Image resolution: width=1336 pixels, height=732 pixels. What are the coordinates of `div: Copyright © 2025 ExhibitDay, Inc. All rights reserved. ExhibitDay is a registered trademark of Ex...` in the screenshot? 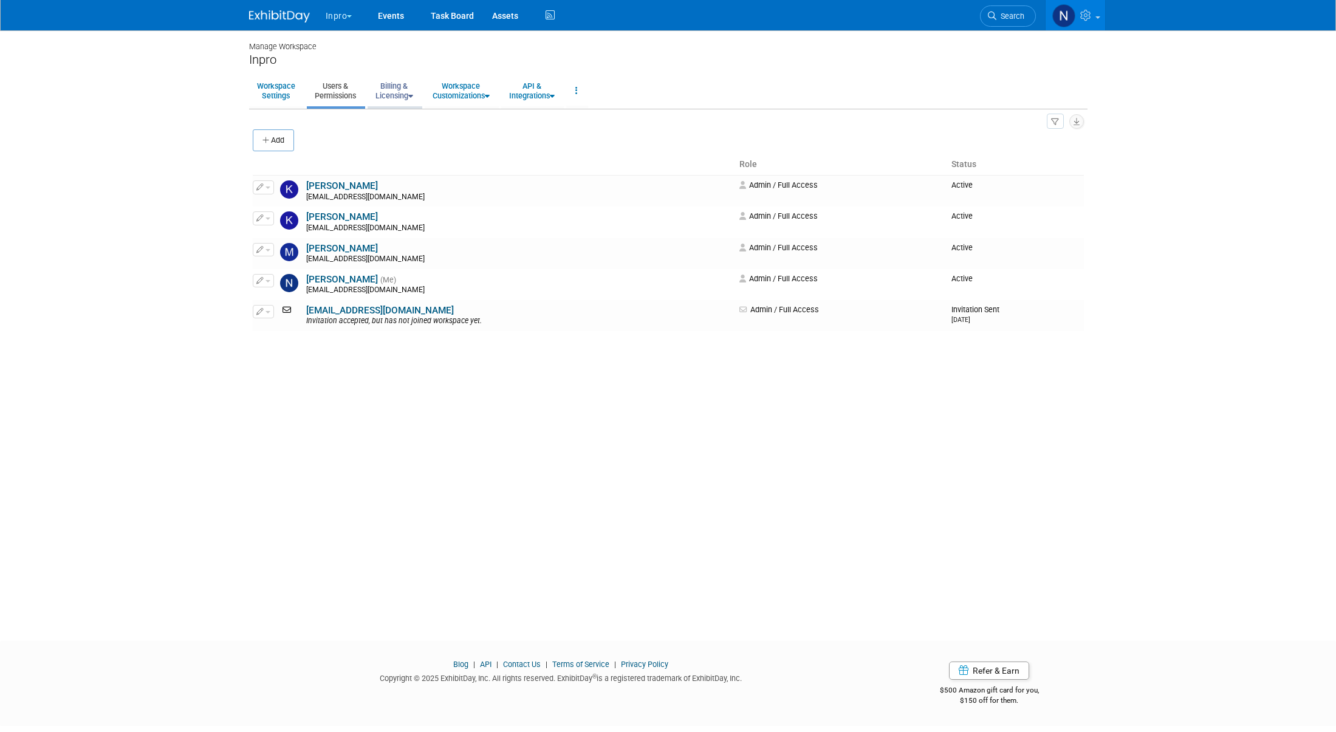 It's located at (561, 677).